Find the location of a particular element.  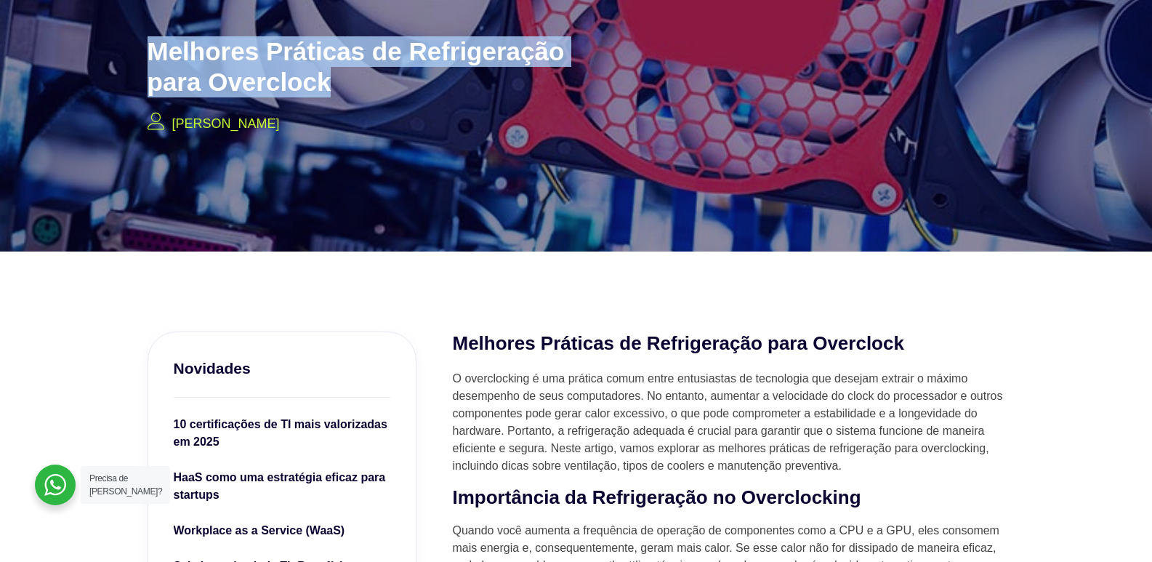

a: HaaS como uma estratégia eficaz para startups is located at coordinates (282, 488).